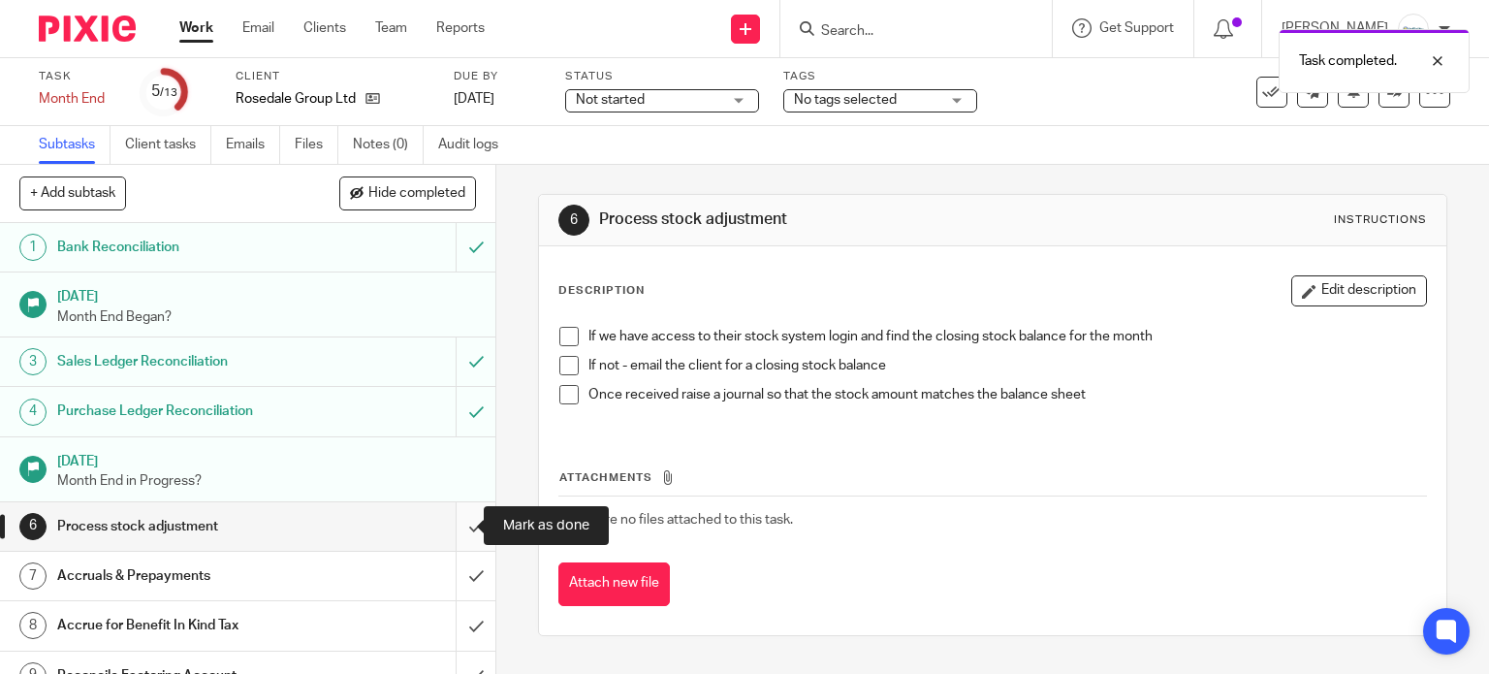 This screenshot has height=674, width=1489. Describe the element at coordinates (1359, 291) in the screenshot. I see `button: Edit description` at that location.